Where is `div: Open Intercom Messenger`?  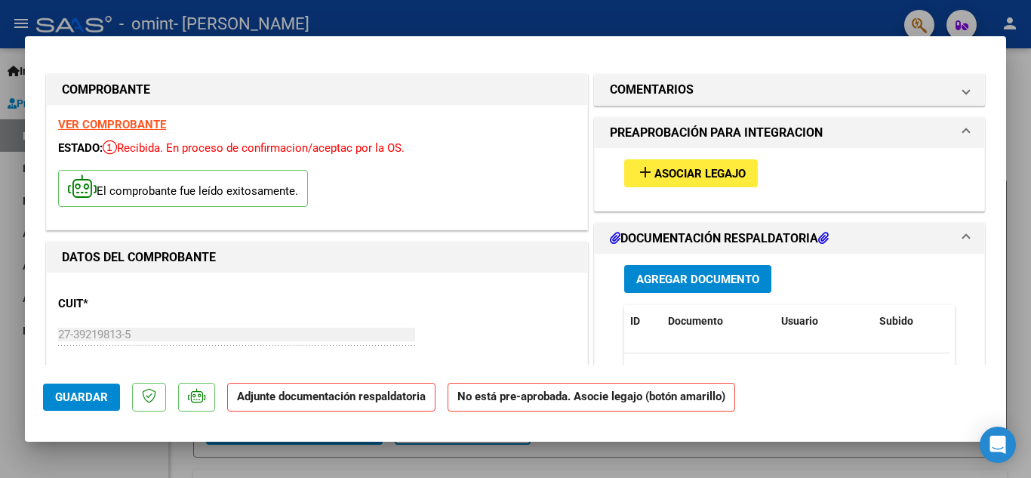 div: Open Intercom Messenger is located at coordinates (998, 445).